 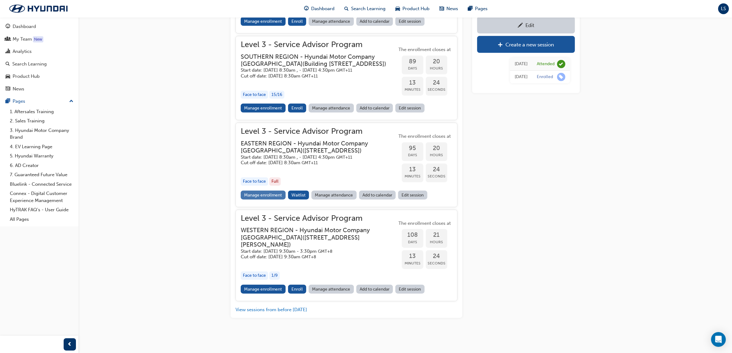 I want to click on a: My Team, so click(x=39, y=39).